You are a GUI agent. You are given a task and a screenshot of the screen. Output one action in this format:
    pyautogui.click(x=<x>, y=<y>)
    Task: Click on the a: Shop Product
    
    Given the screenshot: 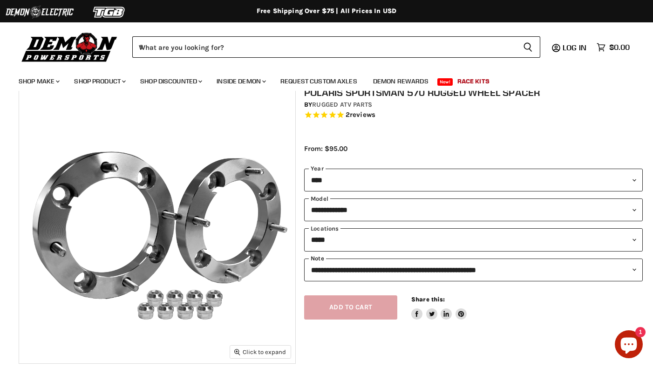 What is the action you would take?
    pyautogui.click(x=99, y=81)
    